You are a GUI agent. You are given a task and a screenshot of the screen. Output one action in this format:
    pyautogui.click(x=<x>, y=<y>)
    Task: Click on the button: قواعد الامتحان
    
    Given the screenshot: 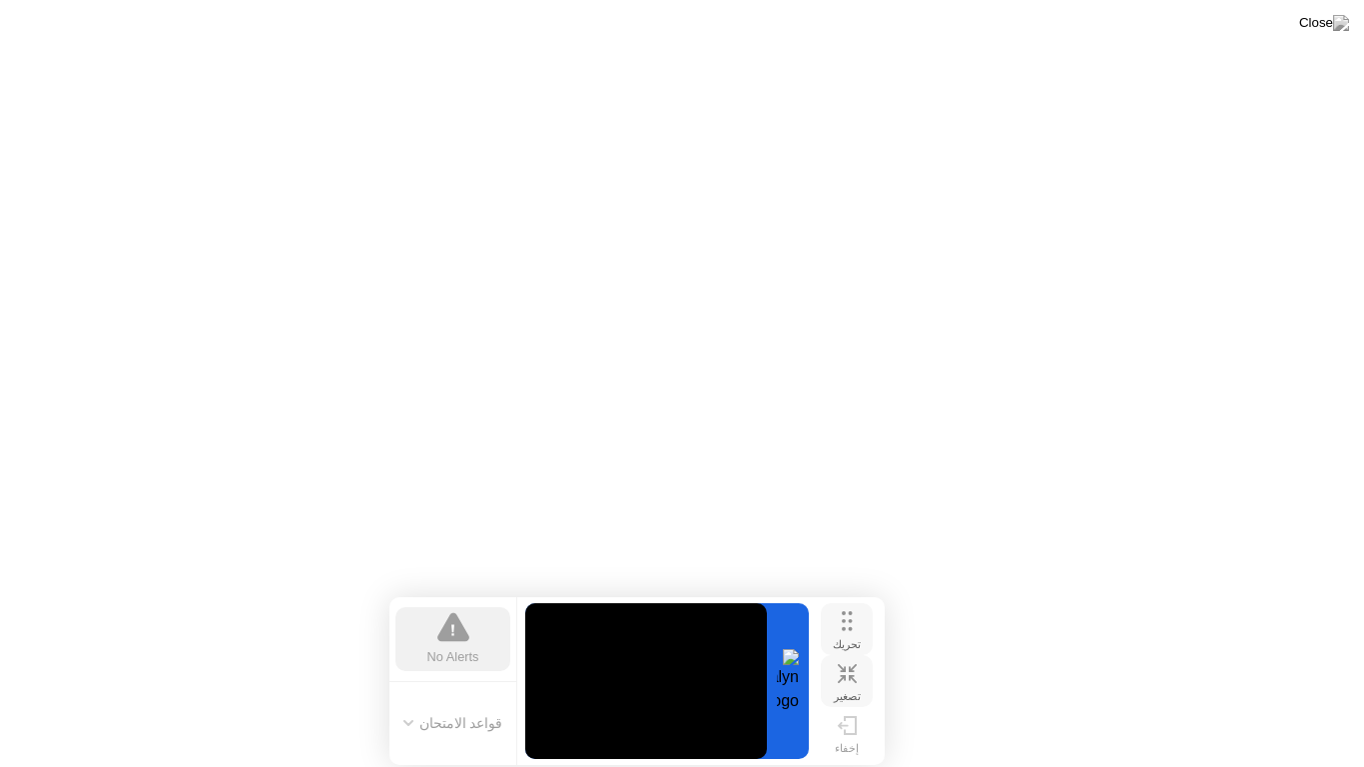 What is the action you would take?
    pyautogui.click(x=453, y=723)
    